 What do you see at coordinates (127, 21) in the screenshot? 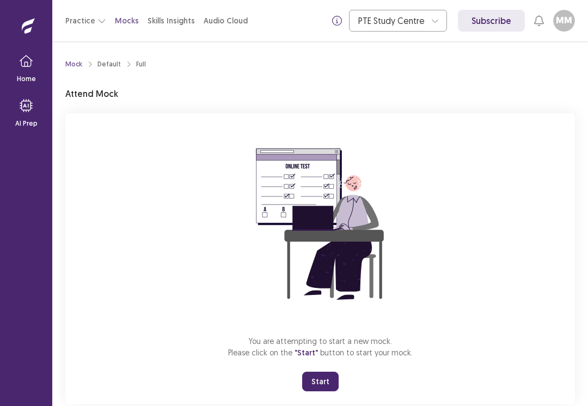
I see `p: Mocks` at bounding box center [127, 21].